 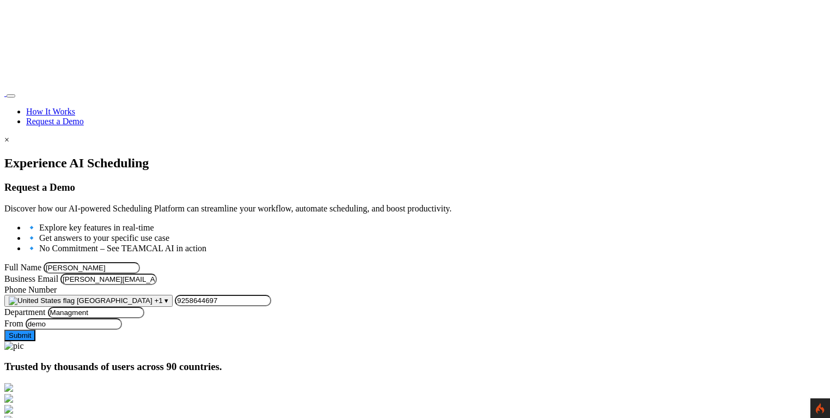 I want to click on li: 🔹 No Commitment – See TEAMCAL AI in action, so click(x=426, y=248).